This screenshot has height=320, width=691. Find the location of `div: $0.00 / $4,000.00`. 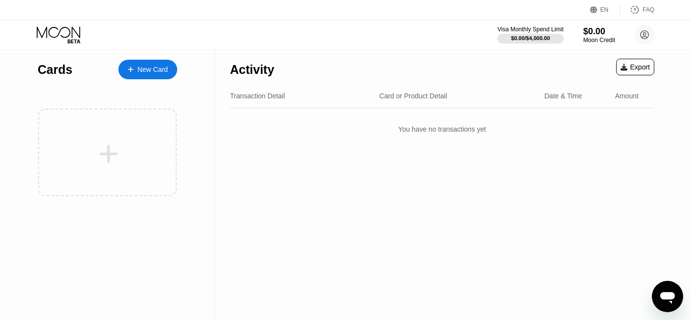

div: $0.00 / $4,000.00 is located at coordinates (530, 38).